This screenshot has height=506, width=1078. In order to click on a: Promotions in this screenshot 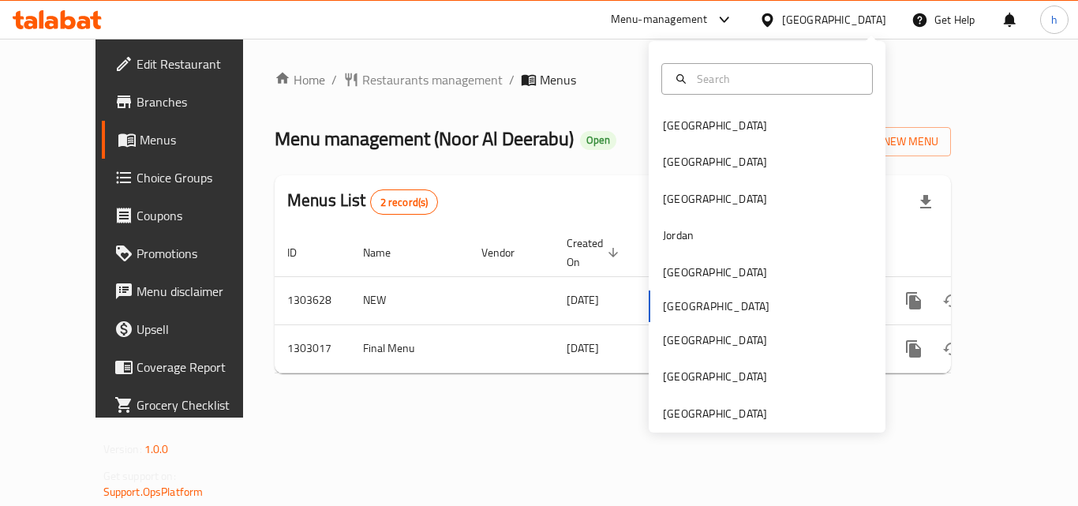, I will do `click(189, 253)`.